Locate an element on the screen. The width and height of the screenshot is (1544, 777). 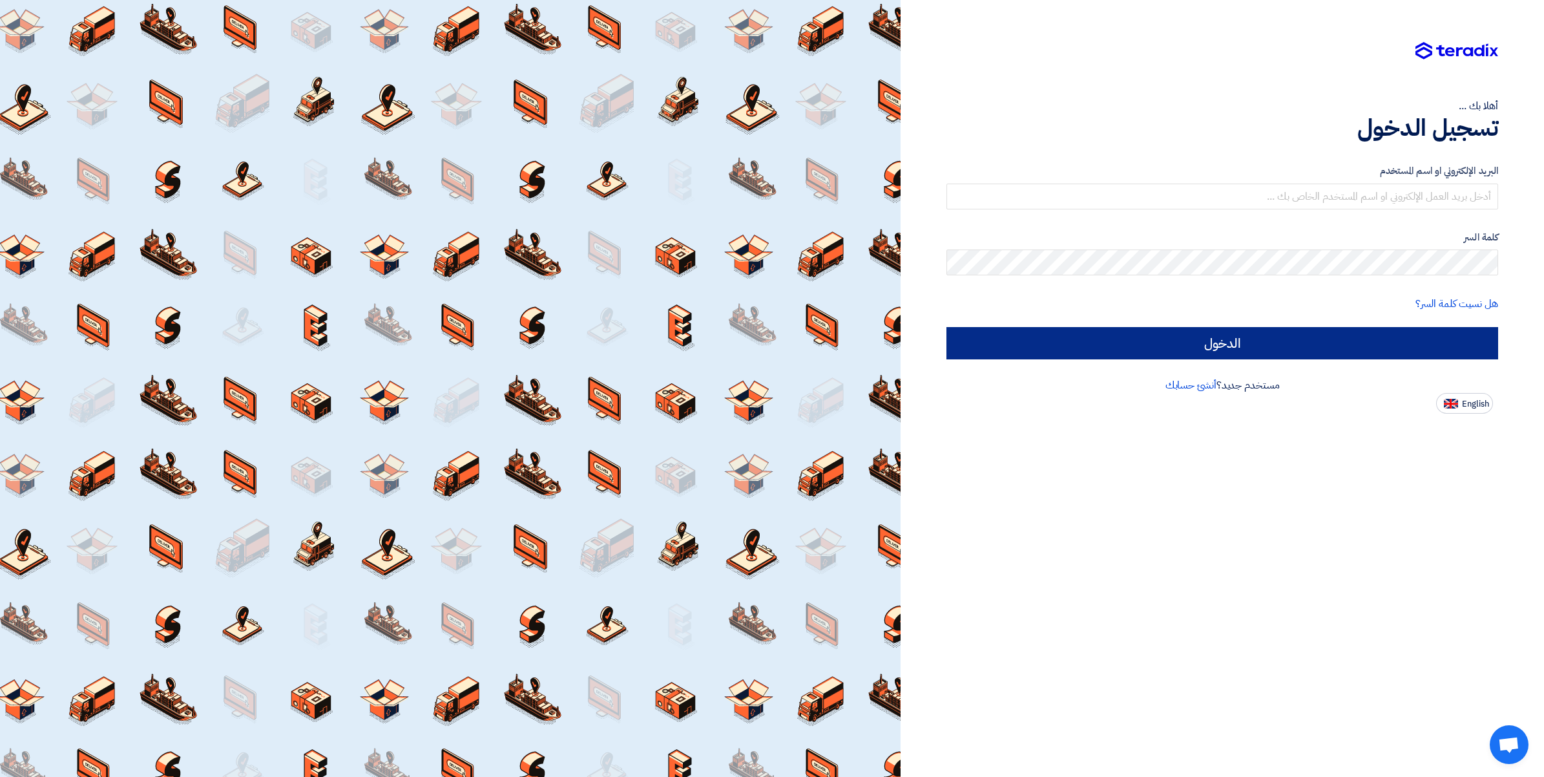
div: مستخدم جديد؟ is located at coordinates (1223, 385).